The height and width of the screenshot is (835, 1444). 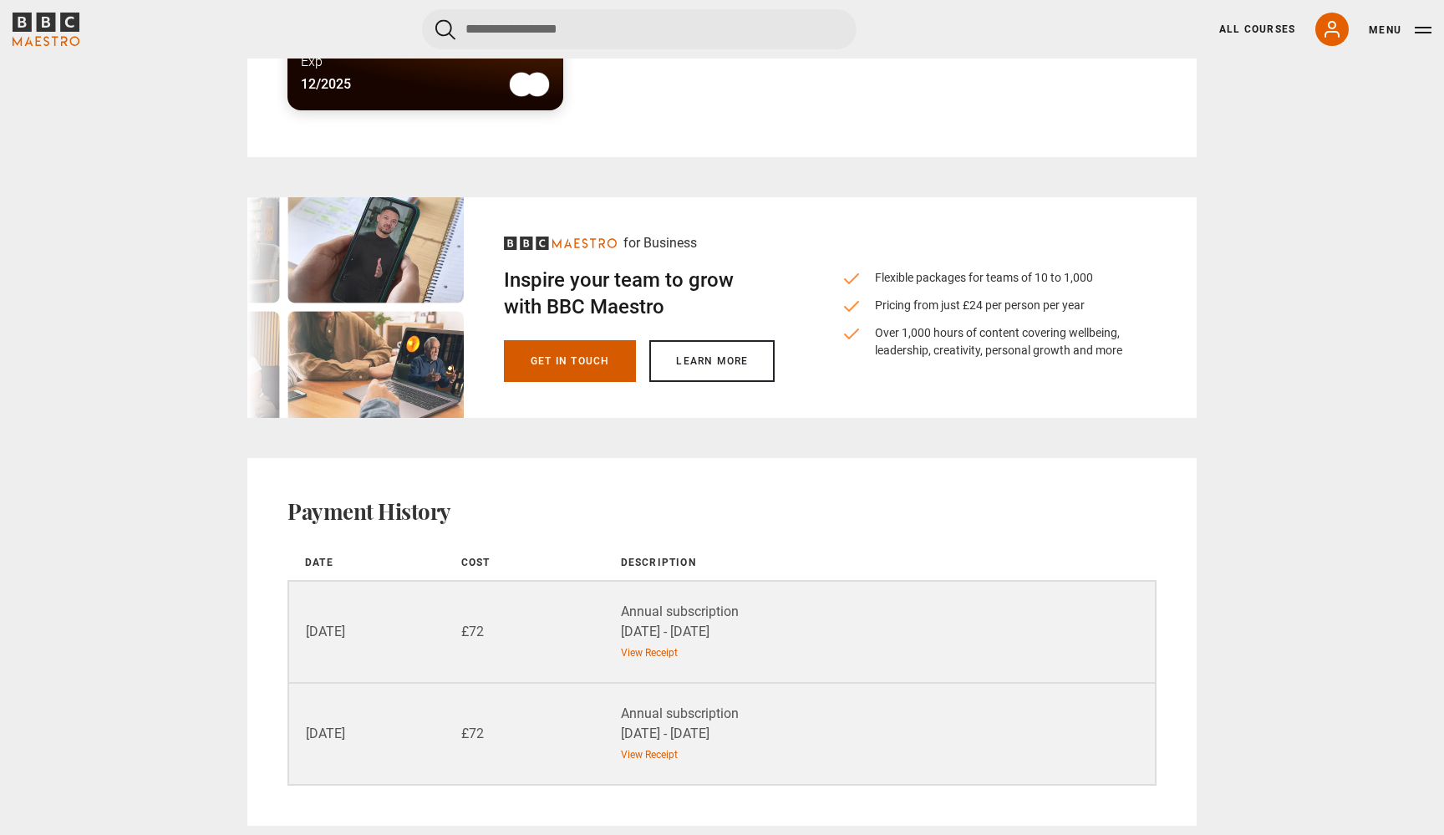 I want to click on li: Pricing from just £24 per person per year, so click(x=985, y=305).